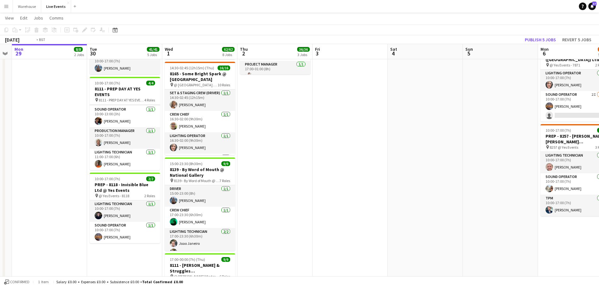 The width and height of the screenshot is (599, 287). Describe the element at coordinates (577, 40) in the screenshot. I see `button: Revert 5 jobs` at that location.